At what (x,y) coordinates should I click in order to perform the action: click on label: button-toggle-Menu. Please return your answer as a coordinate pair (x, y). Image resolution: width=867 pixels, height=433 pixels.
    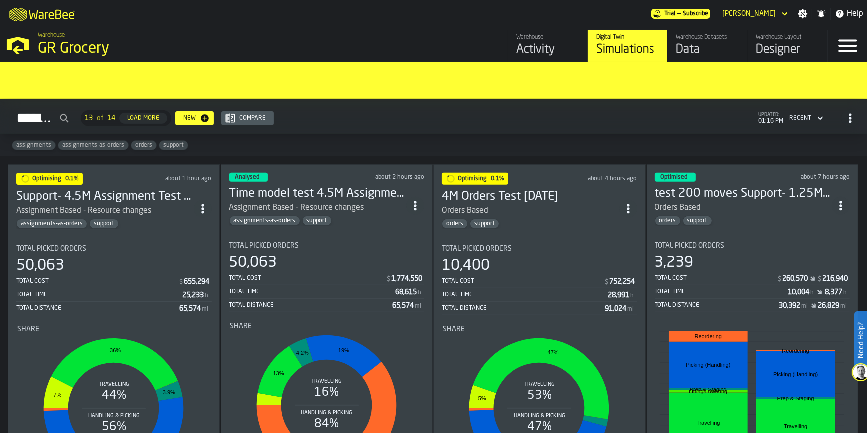
    Looking at the image, I should click on (847, 46).